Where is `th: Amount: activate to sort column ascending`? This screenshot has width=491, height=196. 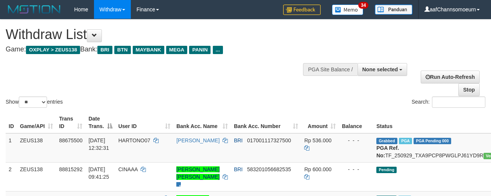
th: Amount: activate to sort column ascending is located at coordinates (320, 123).